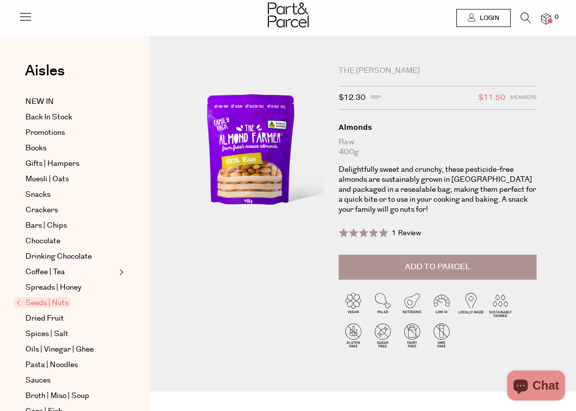 The width and height of the screenshot is (576, 411). I want to click on button: Add to Parcel, so click(438, 267).